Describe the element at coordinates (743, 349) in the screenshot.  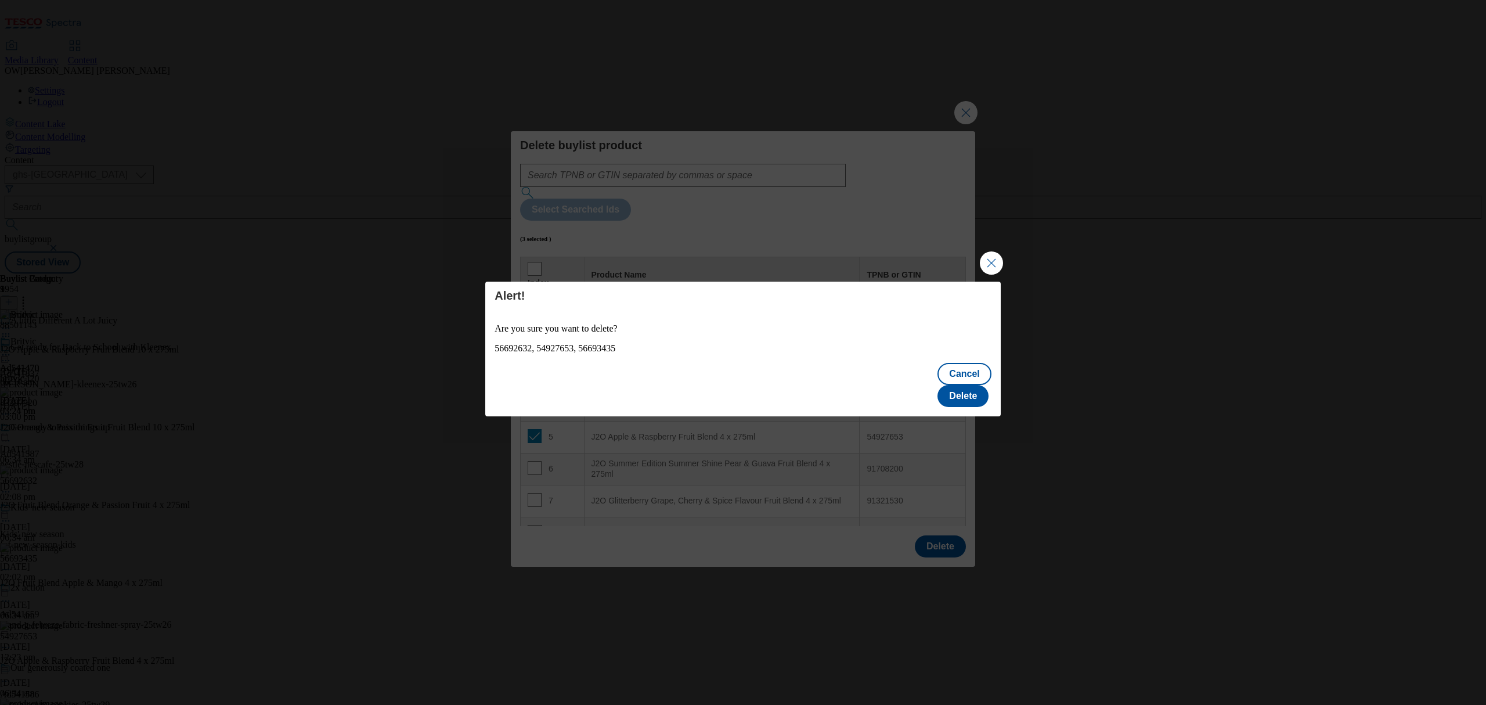
I see `div: Modal` at that location.